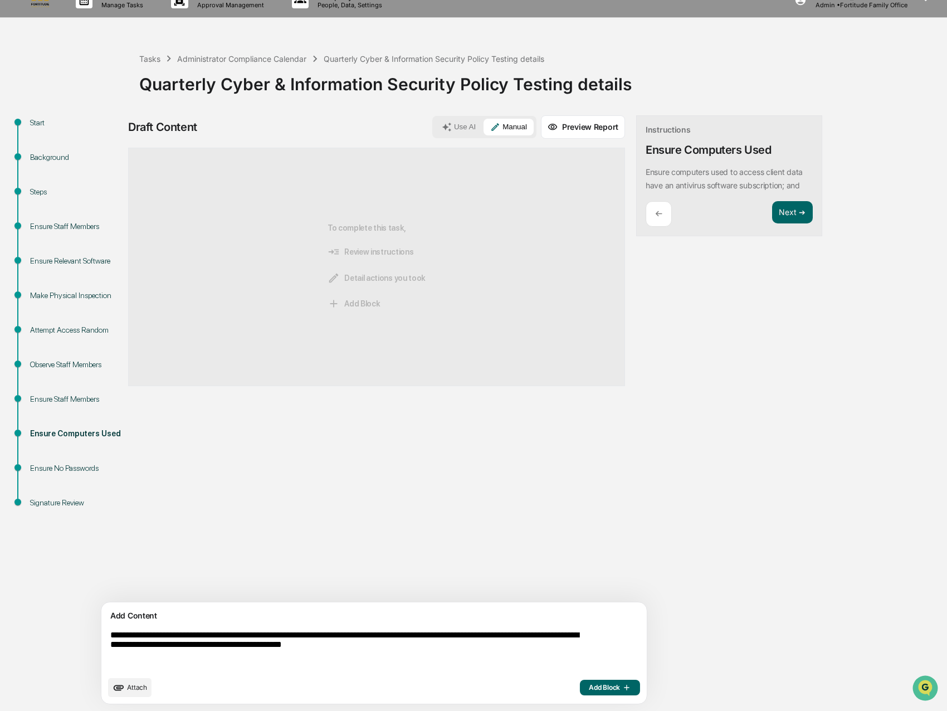 The width and height of the screenshot is (947, 711). I want to click on img: Jack Rasmussen, so click(20, 150).